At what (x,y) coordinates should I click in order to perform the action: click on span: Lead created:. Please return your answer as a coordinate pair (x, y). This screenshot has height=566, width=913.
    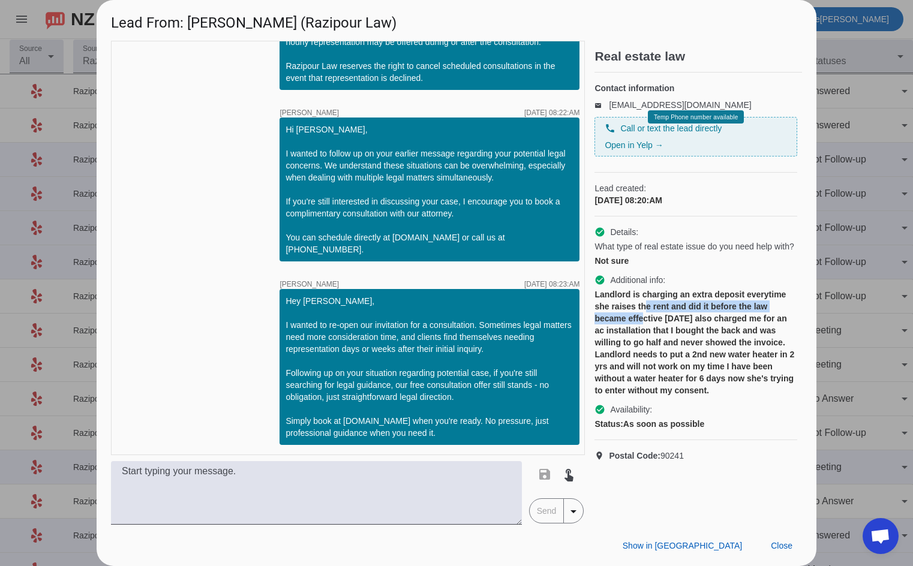
    Looking at the image, I should click on (696, 188).